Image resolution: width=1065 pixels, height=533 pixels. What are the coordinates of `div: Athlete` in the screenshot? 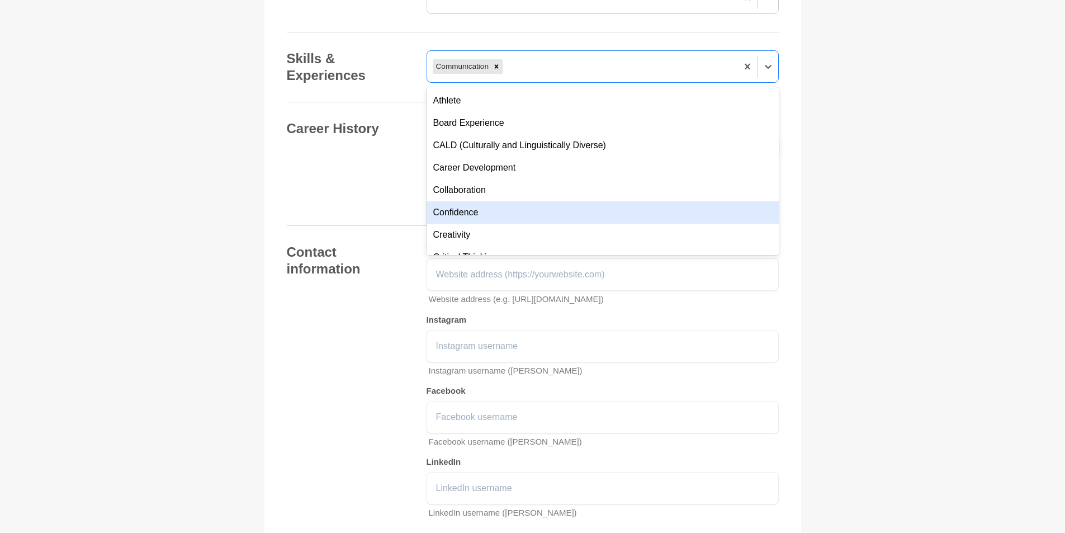 It's located at (603, 101).